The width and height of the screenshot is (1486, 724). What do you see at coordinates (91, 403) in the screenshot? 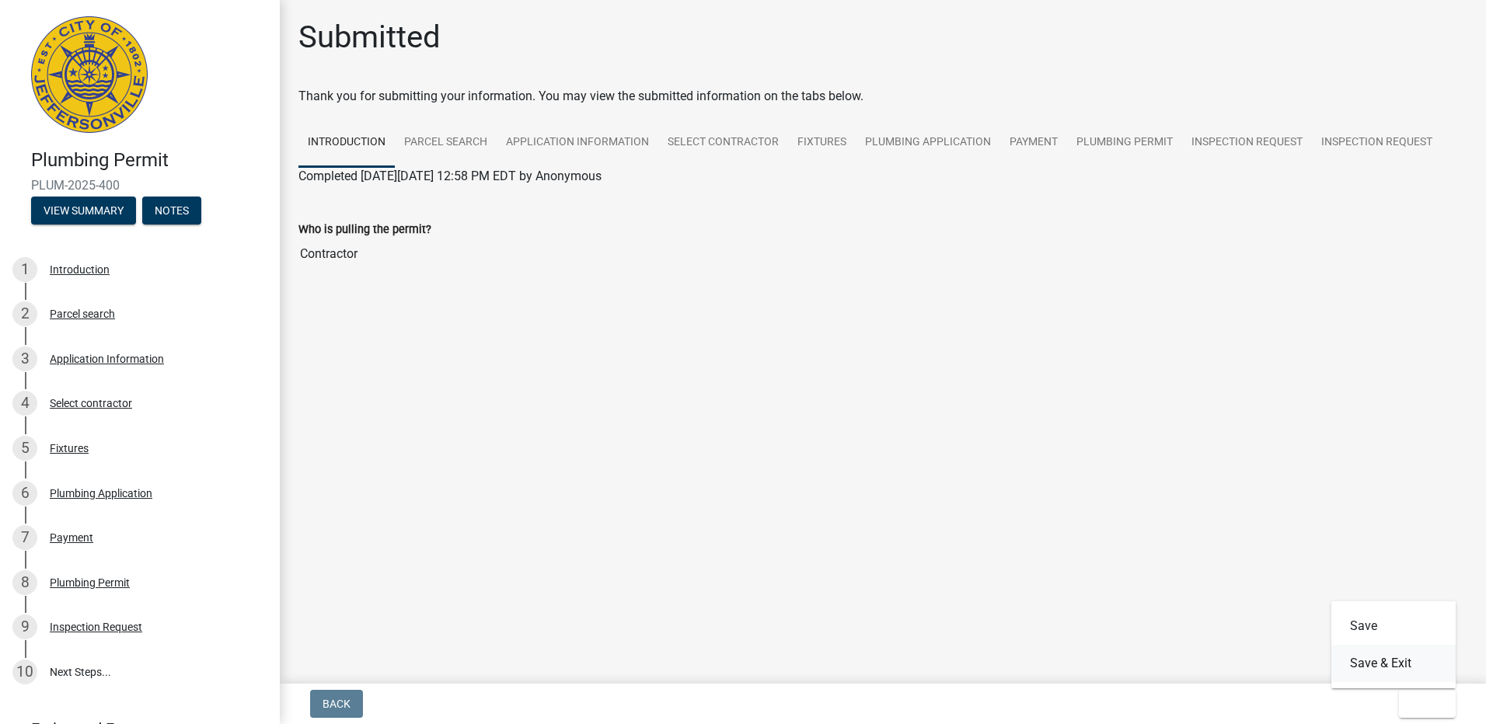
I see `div: Select contractor` at bounding box center [91, 403].